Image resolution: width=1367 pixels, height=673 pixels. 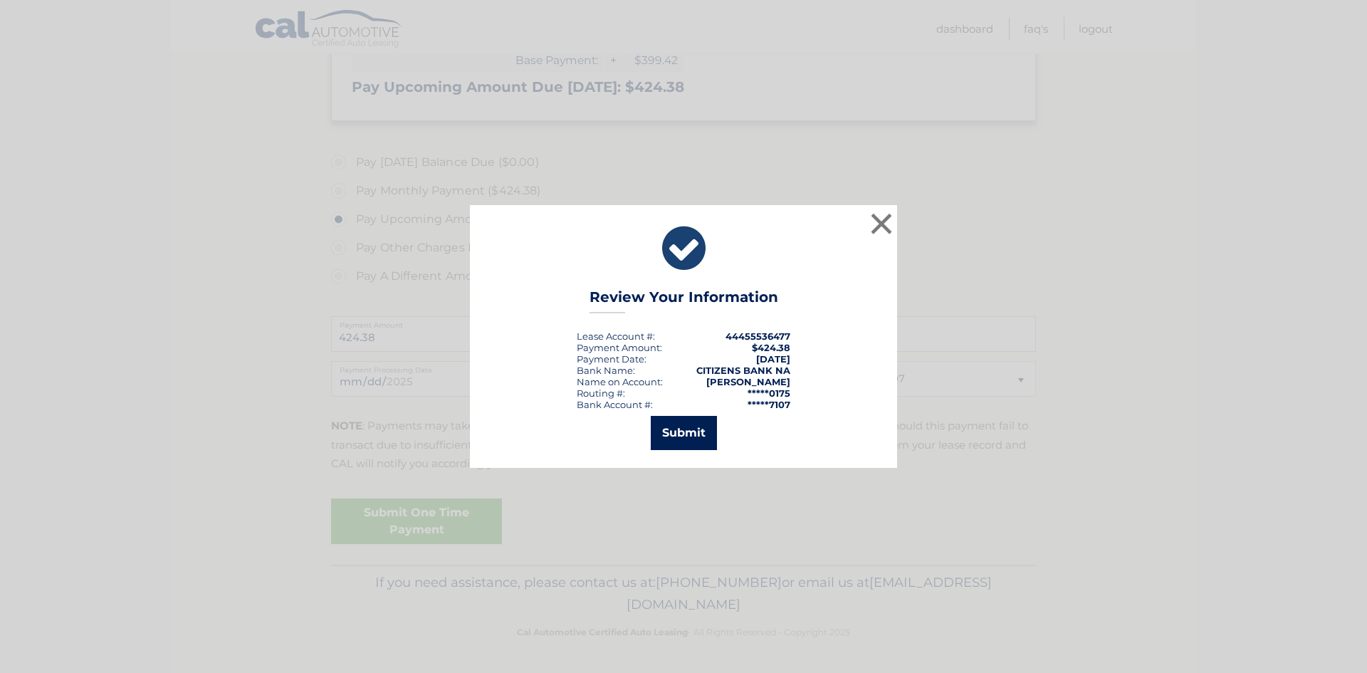 What do you see at coordinates (683, 433) in the screenshot?
I see `button: Submit` at bounding box center [683, 433].